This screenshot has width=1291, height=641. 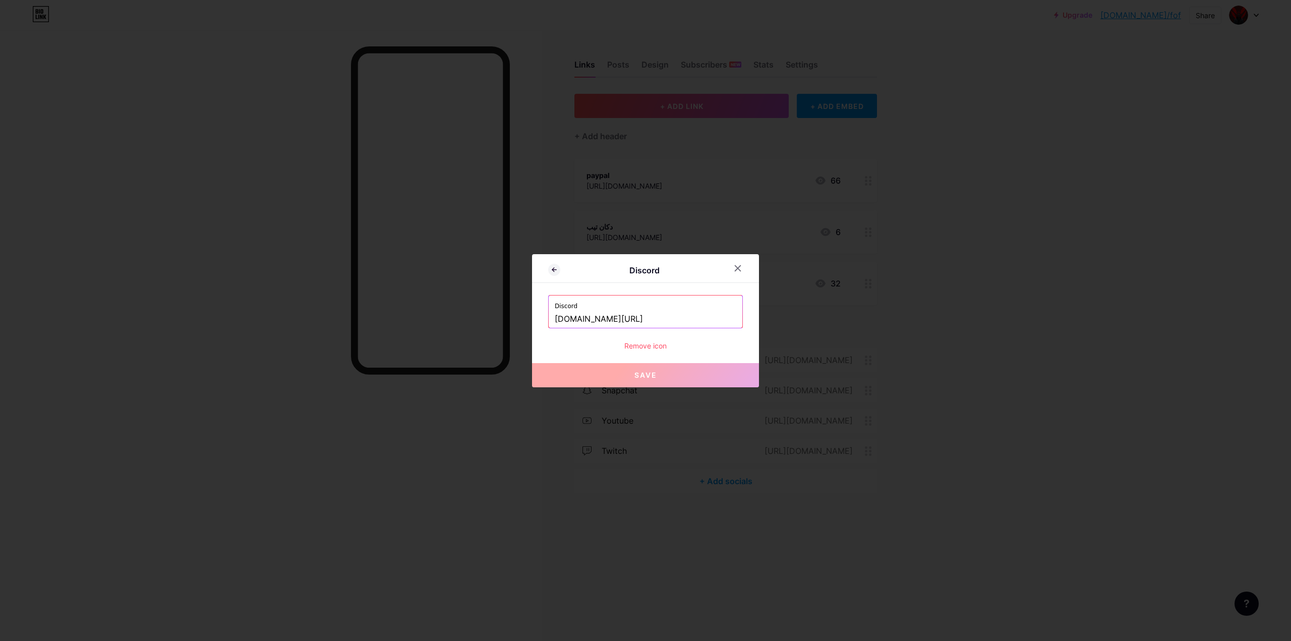 What do you see at coordinates (645, 303) in the screenshot?
I see `label: Discord` at bounding box center [645, 303].